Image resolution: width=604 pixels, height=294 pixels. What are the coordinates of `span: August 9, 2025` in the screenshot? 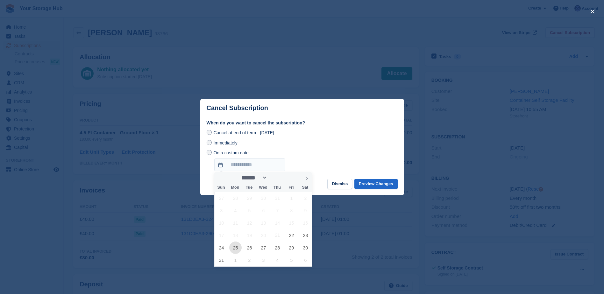 It's located at (305, 210).